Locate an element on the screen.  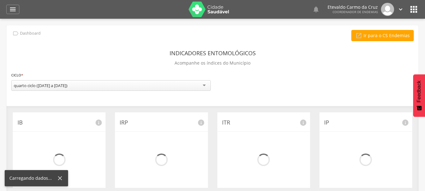
p: IB is located at coordinates (59, 123).